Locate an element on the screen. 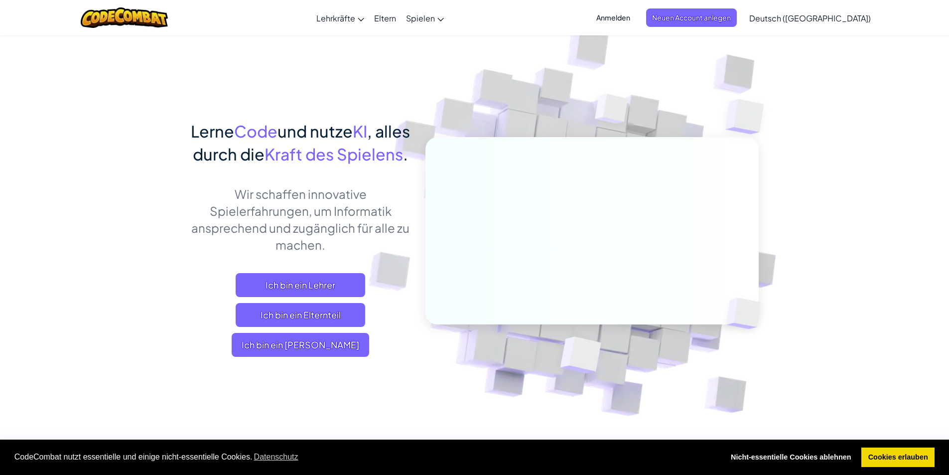  a: Ich bin ein Lehrer is located at coordinates (300, 285).